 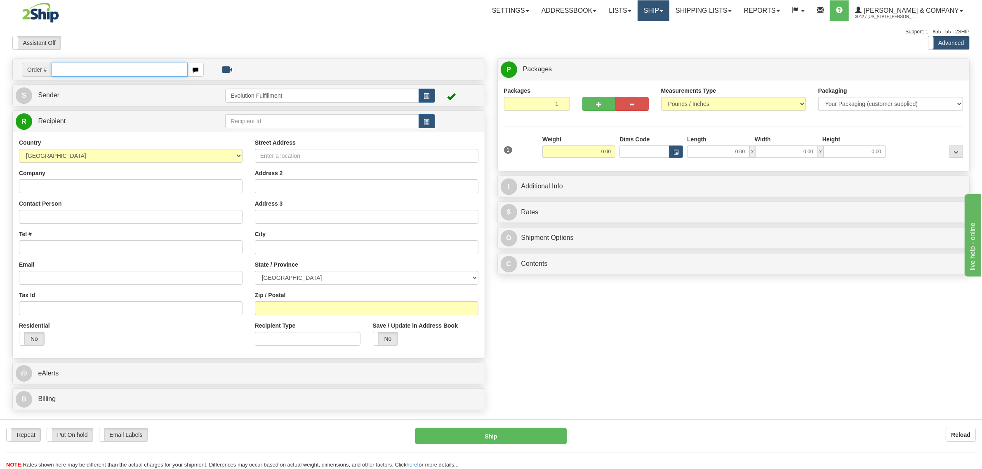 What do you see at coordinates (653, 11) in the screenshot?
I see `a: Ship` at bounding box center [653, 11].